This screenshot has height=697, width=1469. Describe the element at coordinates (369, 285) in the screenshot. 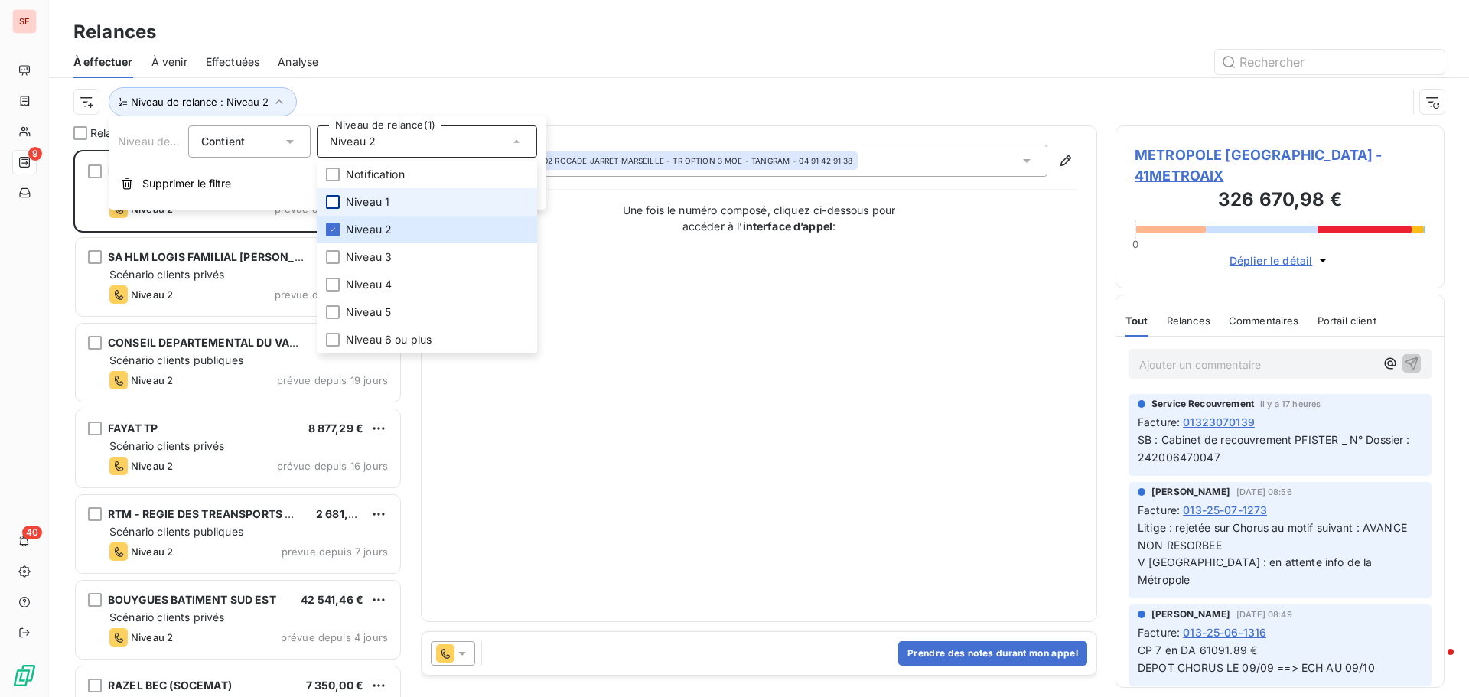

I see `span: Niveau 4` at that location.